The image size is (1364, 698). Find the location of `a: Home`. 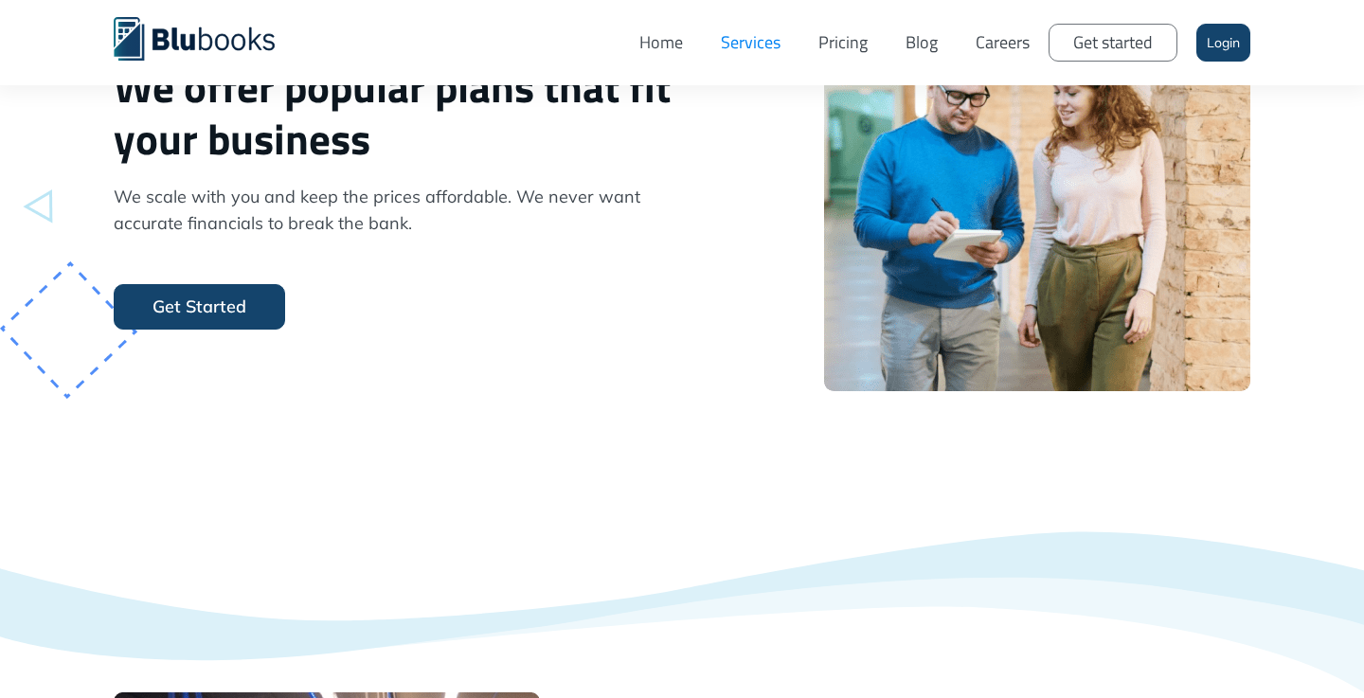

a: Home is located at coordinates (661, 43).